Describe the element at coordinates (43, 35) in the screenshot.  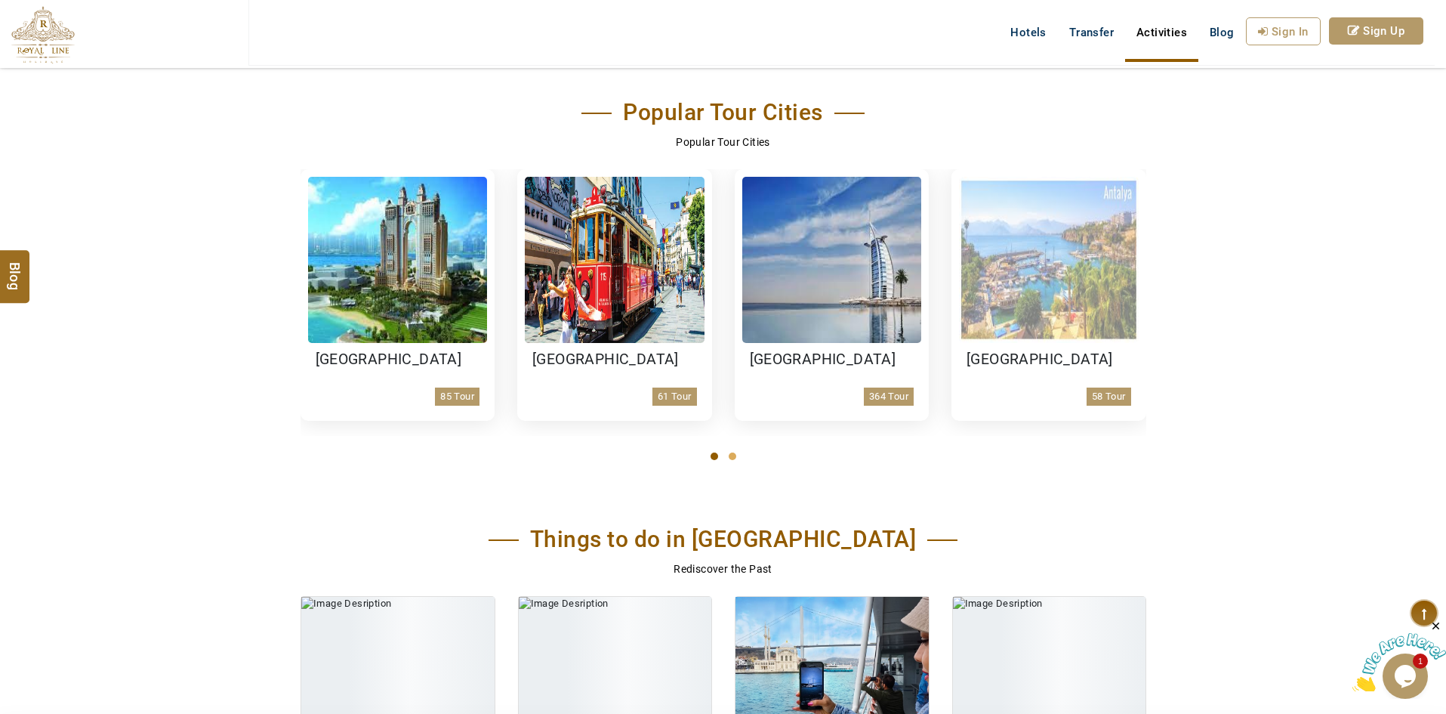
I see `img: The Royal Line Holidays` at that location.